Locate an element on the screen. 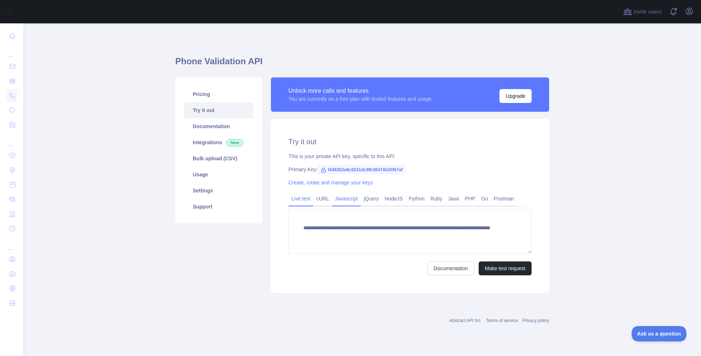  a: Integrations New is located at coordinates (219, 142).